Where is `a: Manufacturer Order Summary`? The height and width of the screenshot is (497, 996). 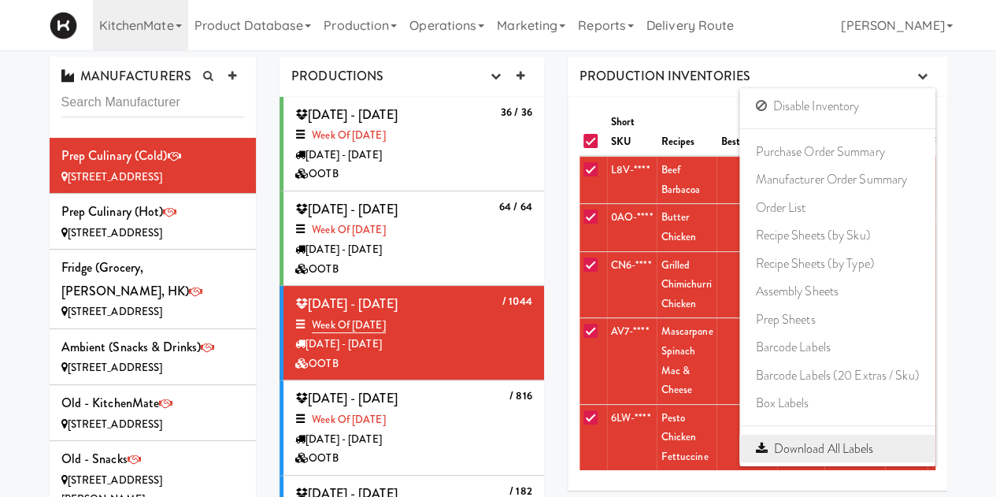
a: Manufacturer Order Summary is located at coordinates (837, 180).